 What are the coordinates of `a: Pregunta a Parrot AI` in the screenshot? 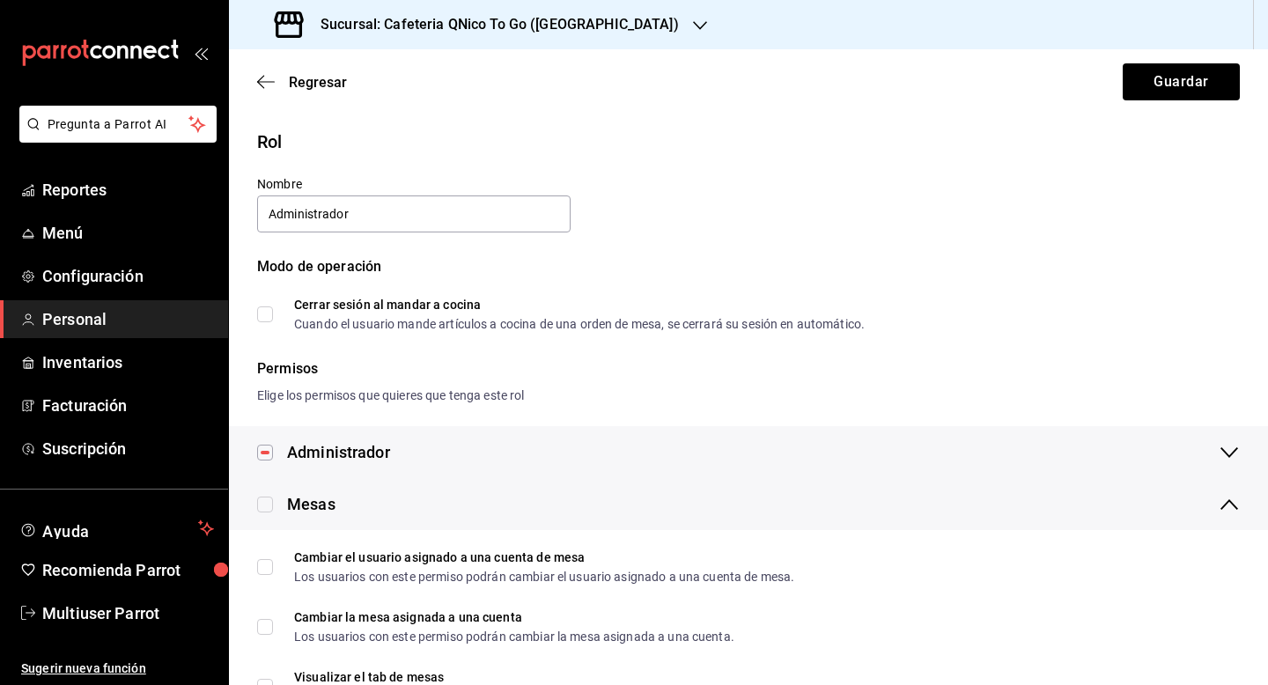 It's located at (114, 137).